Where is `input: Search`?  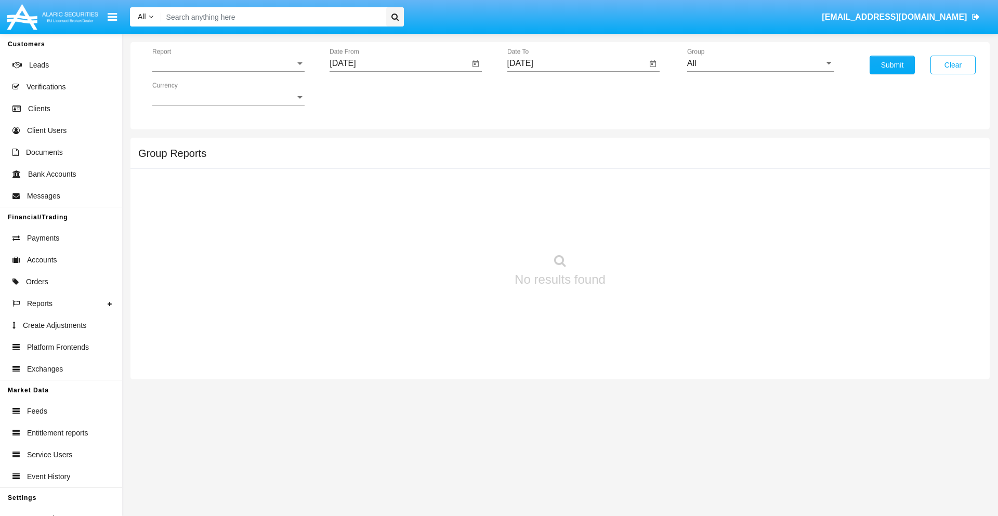 input: Search is located at coordinates (272, 17).